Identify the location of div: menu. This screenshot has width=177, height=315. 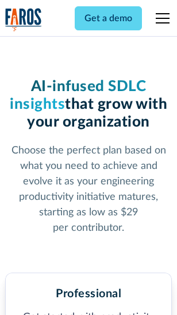
(160, 18).